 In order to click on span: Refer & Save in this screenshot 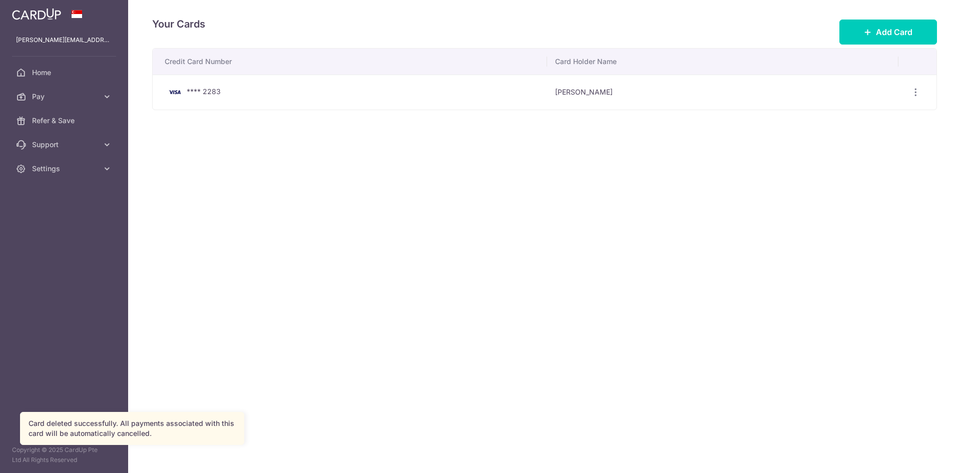, I will do `click(65, 121)`.